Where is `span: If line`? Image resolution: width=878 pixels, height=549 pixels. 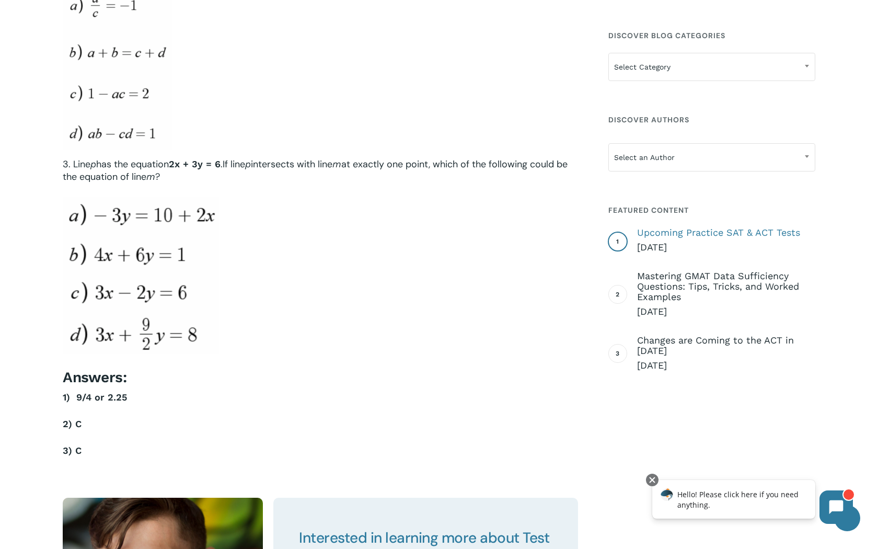
span: If line is located at coordinates (234, 164).